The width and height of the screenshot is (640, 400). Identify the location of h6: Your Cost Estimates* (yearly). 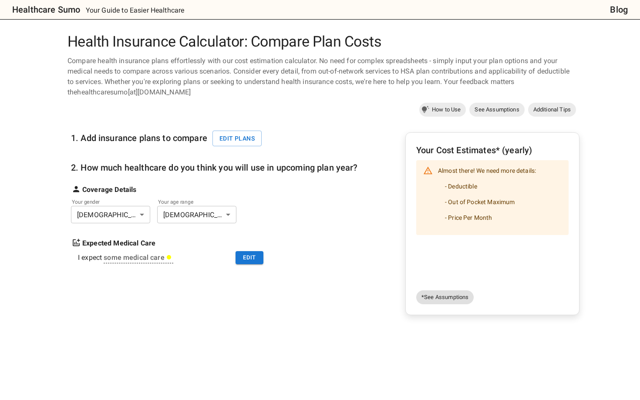
(492, 150).